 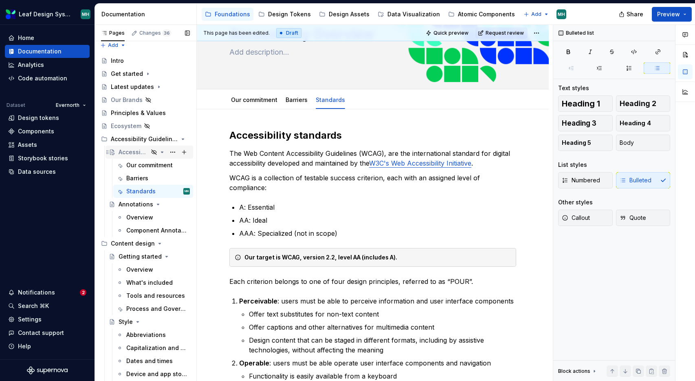 I want to click on button: Numbered, so click(x=586, y=180).